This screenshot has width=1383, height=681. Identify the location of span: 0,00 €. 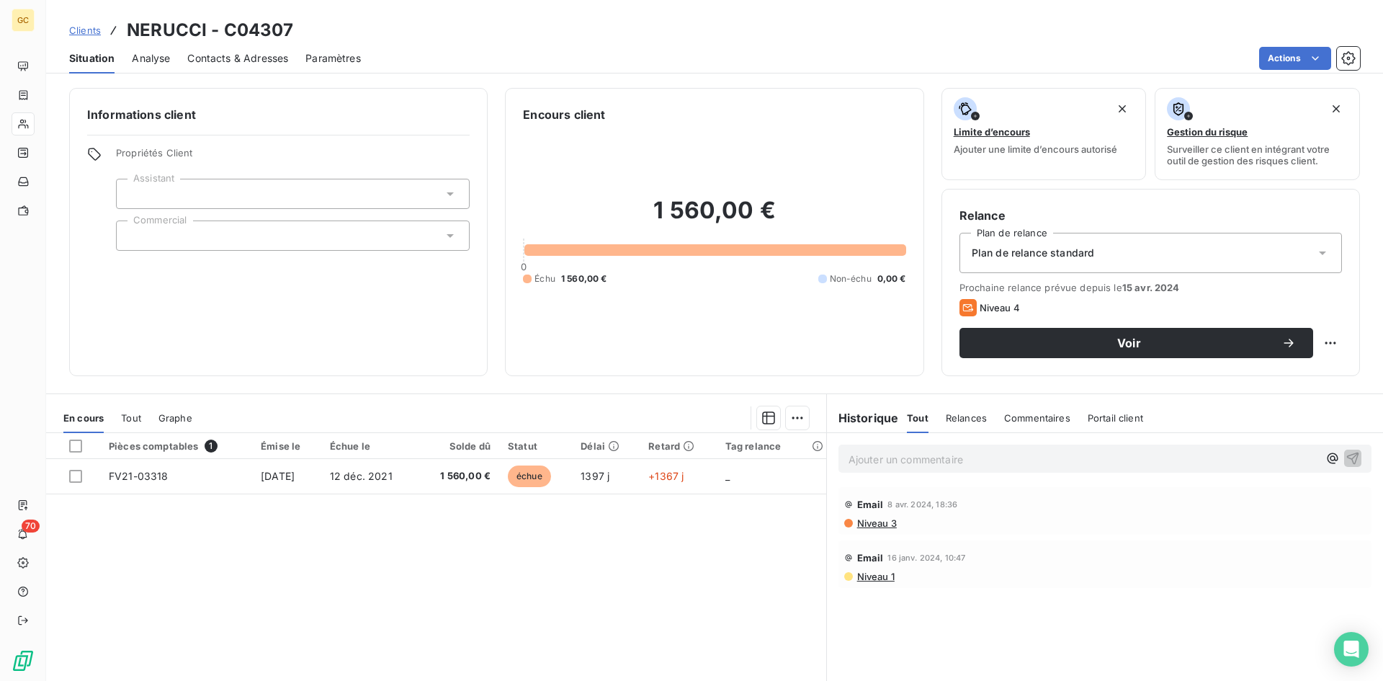
(892, 279).